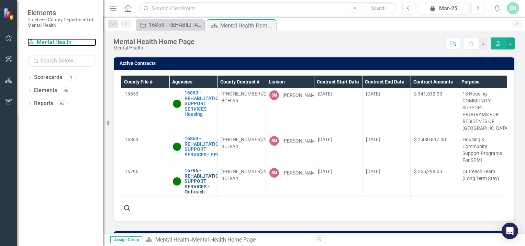 This screenshot has height=246, width=525. I want to click on div: 93, so click(62, 103).